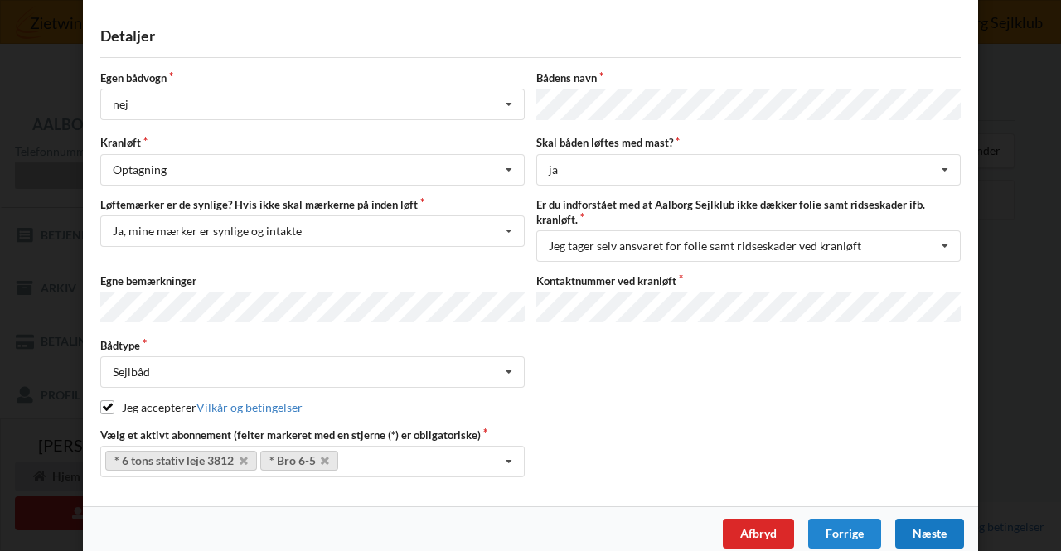 The height and width of the screenshot is (551, 1061). I want to click on div: Forrige, so click(845, 534).